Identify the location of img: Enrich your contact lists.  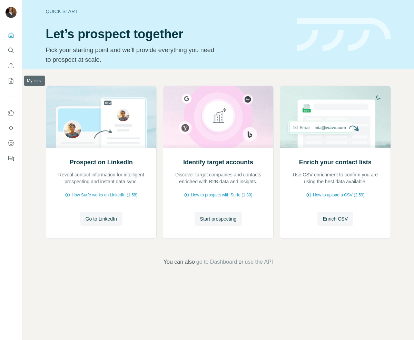
(335, 117).